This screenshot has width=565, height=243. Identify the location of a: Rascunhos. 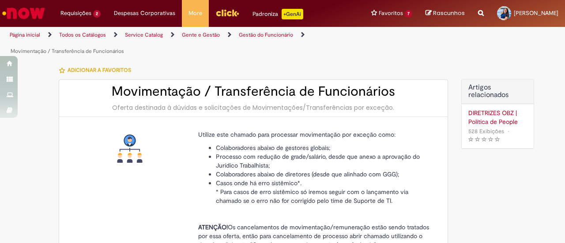
(445, 13).